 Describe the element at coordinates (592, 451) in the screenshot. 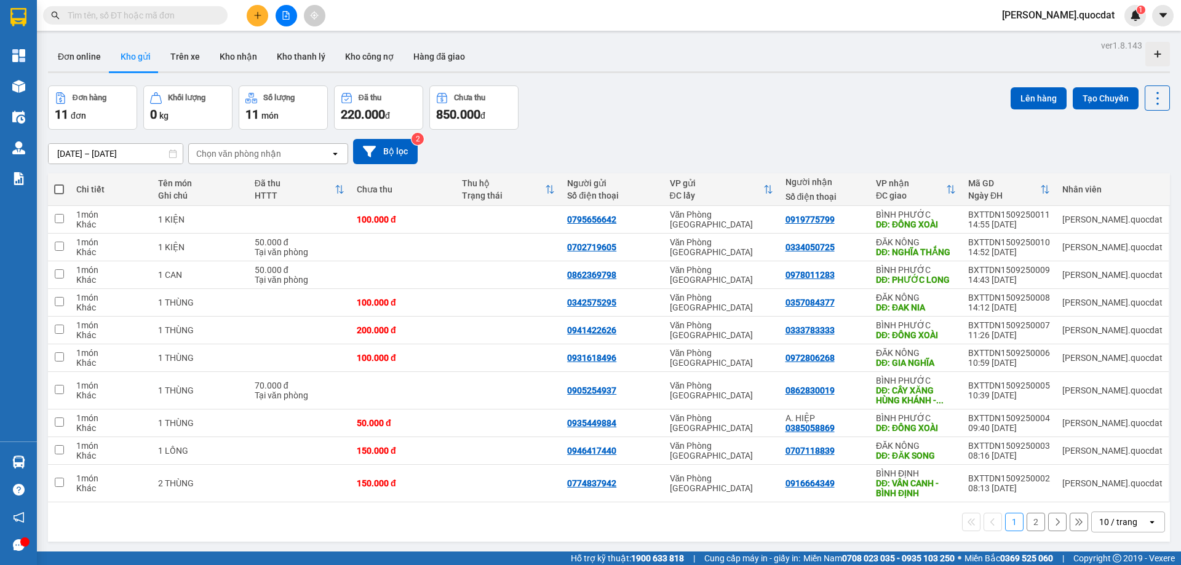

I see `div: 0946417440` at that location.